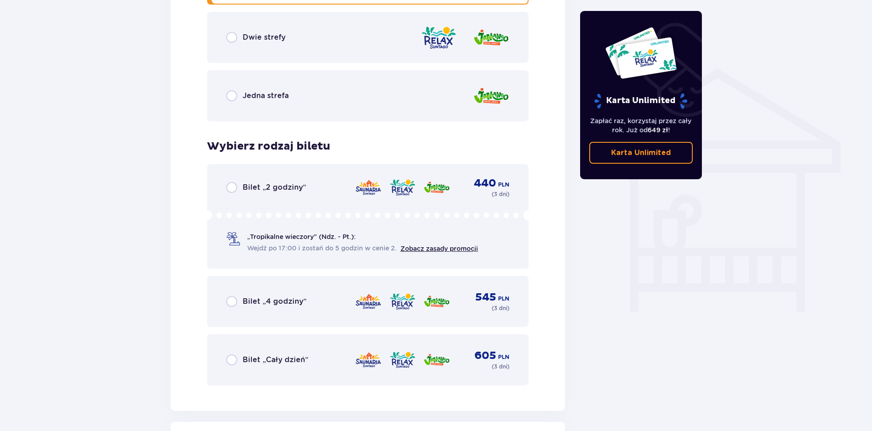 Image resolution: width=872 pixels, height=431 pixels. Describe the element at coordinates (485, 356) in the screenshot. I see `span: 605` at that location.